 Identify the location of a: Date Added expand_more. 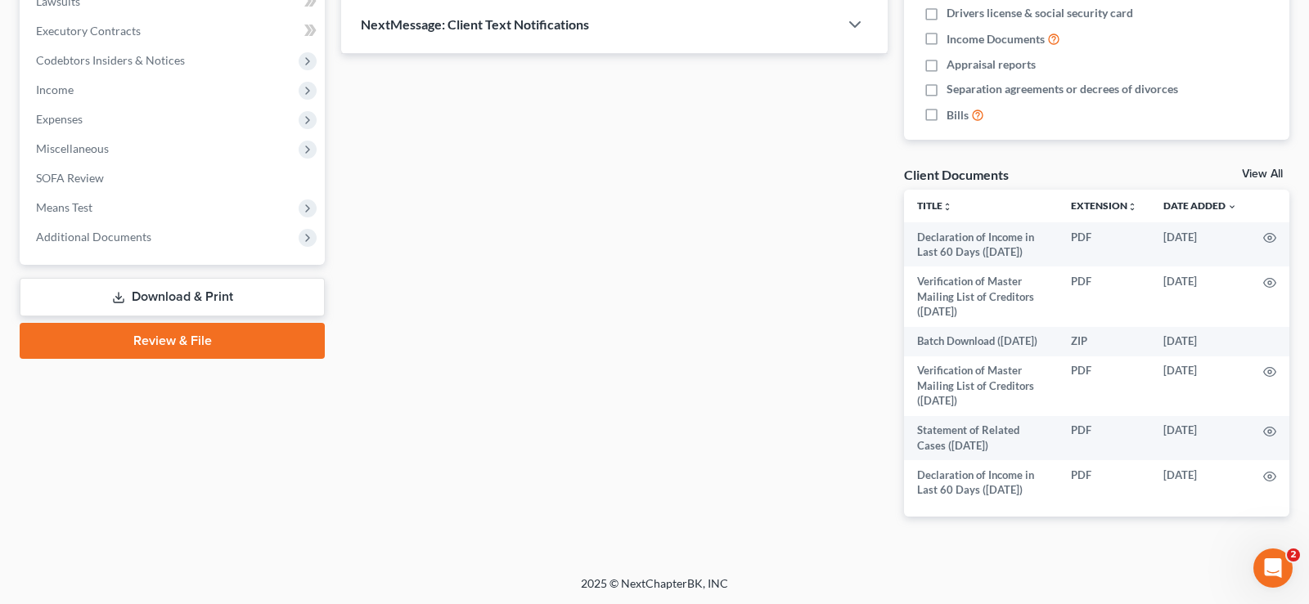
(1200, 205).